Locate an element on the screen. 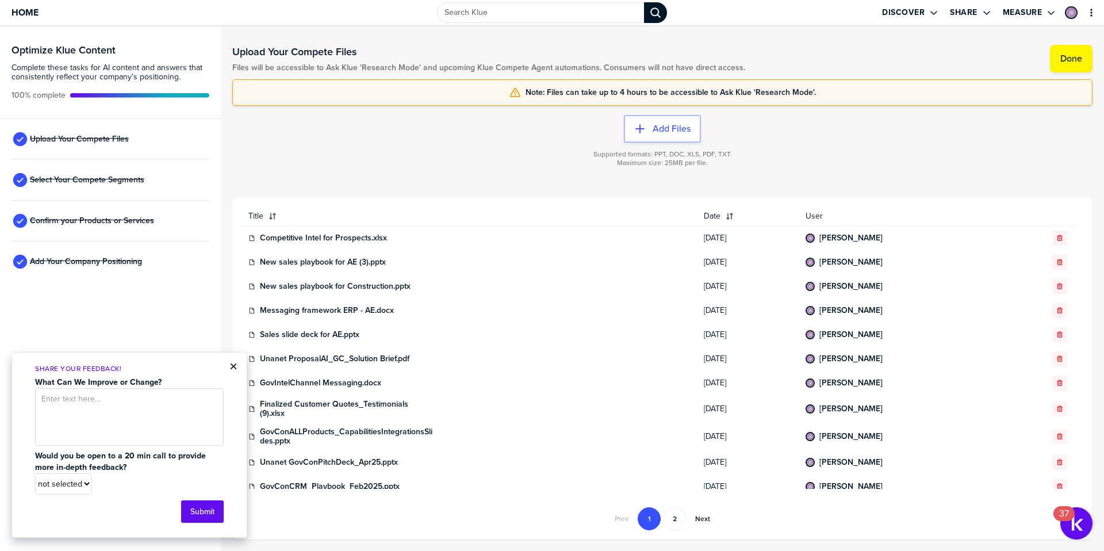 The image size is (1104, 551). button: Go to previous page is located at coordinates (622, 519).